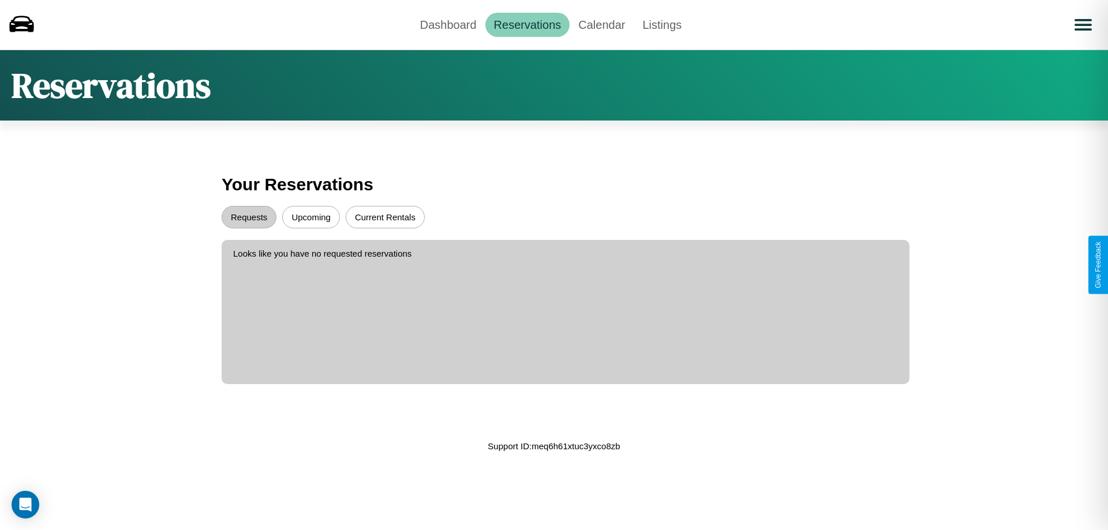 This screenshot has height=530, width=1108. I want to click on button: Current Rentals, so click(385, 217).